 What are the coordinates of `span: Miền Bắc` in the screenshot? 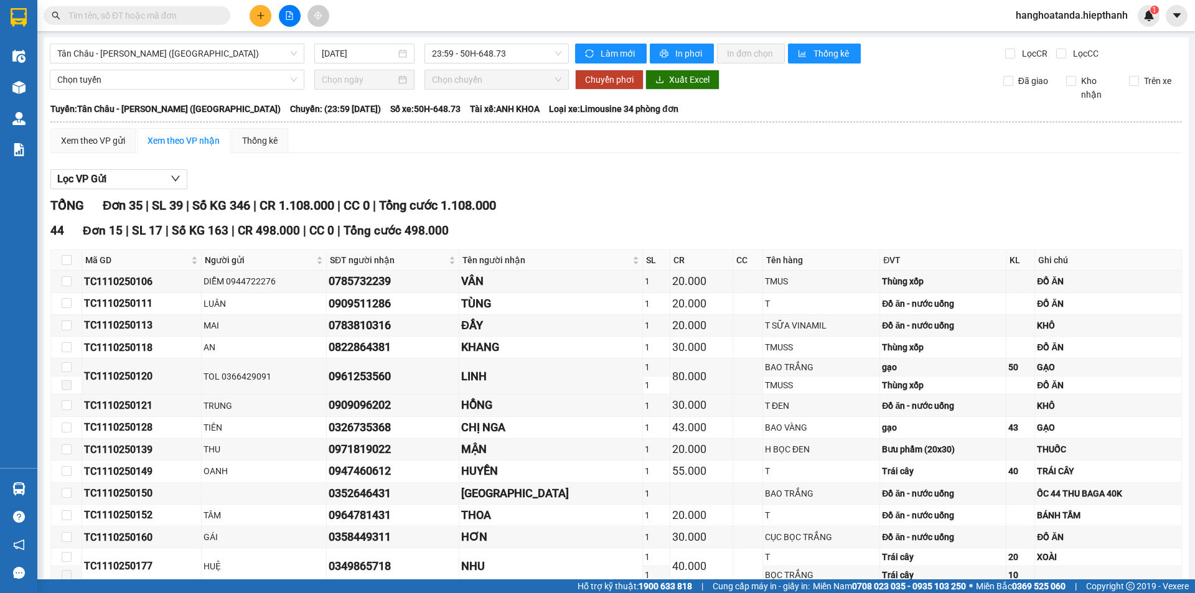 It's located at (1021, 586).